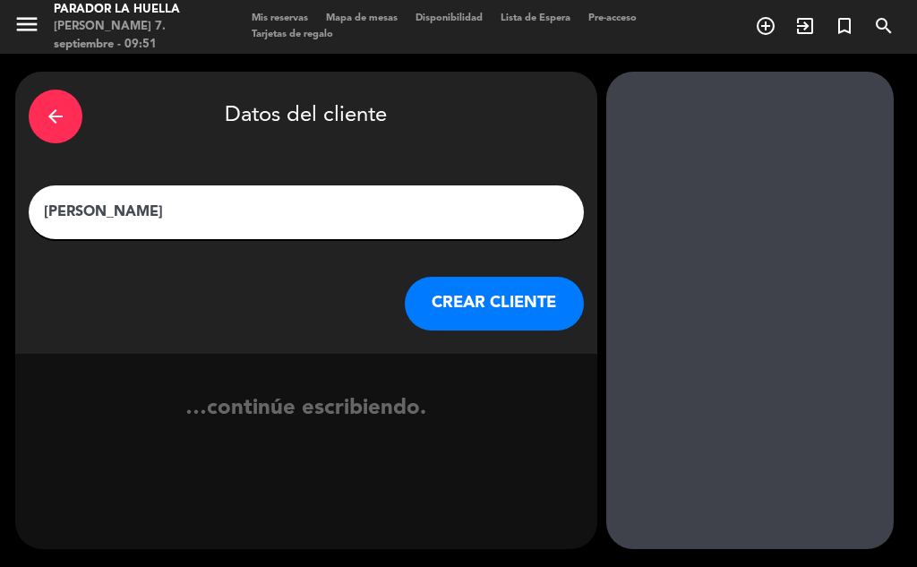  What do you see at coordinates (27, 27) in the screenshot?
I see `button: menu` at bounding box center [27, 27].